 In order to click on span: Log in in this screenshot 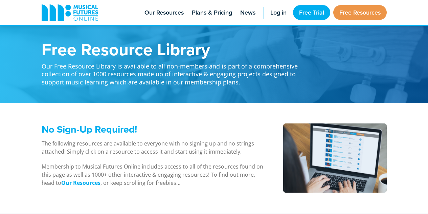, I will do `click(279, 13)`.